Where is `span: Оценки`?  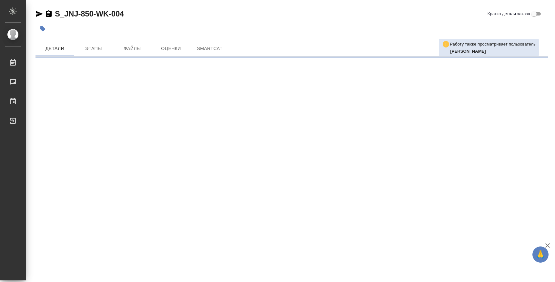
span: Оценки is located at coordinates (171, 48).